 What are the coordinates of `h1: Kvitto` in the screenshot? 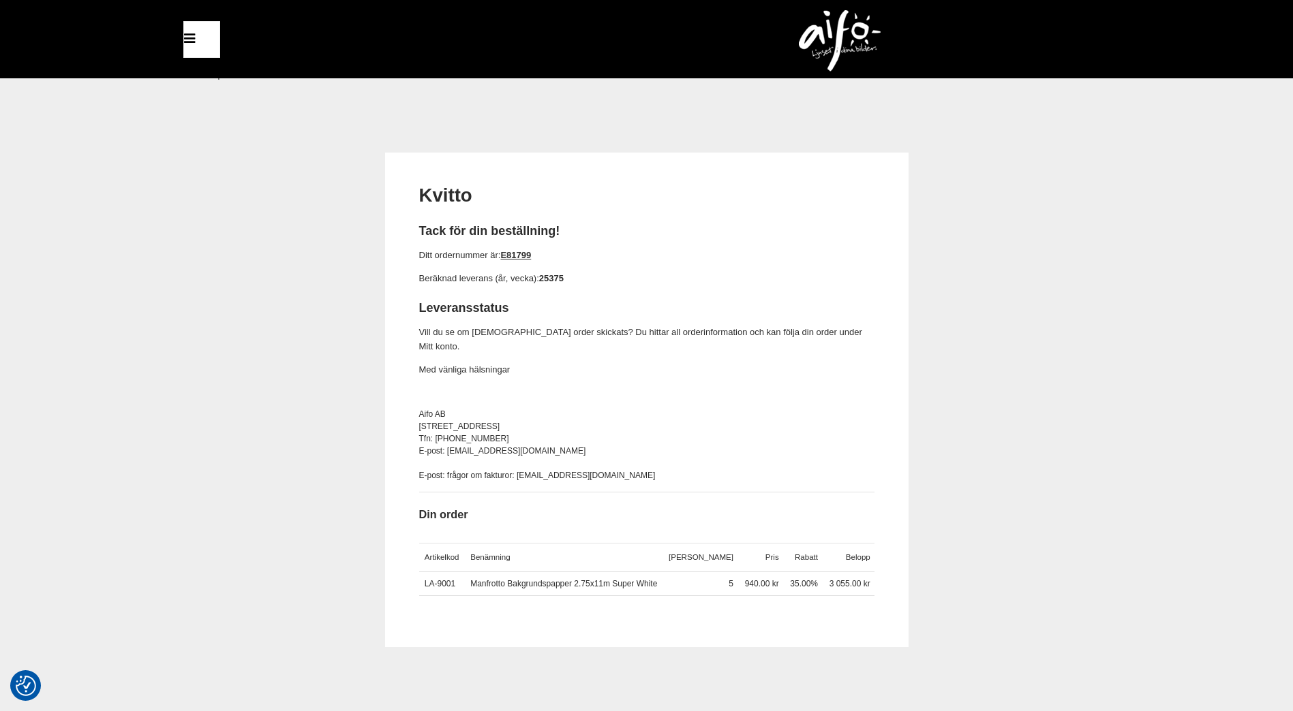 It's located at (647, 196).